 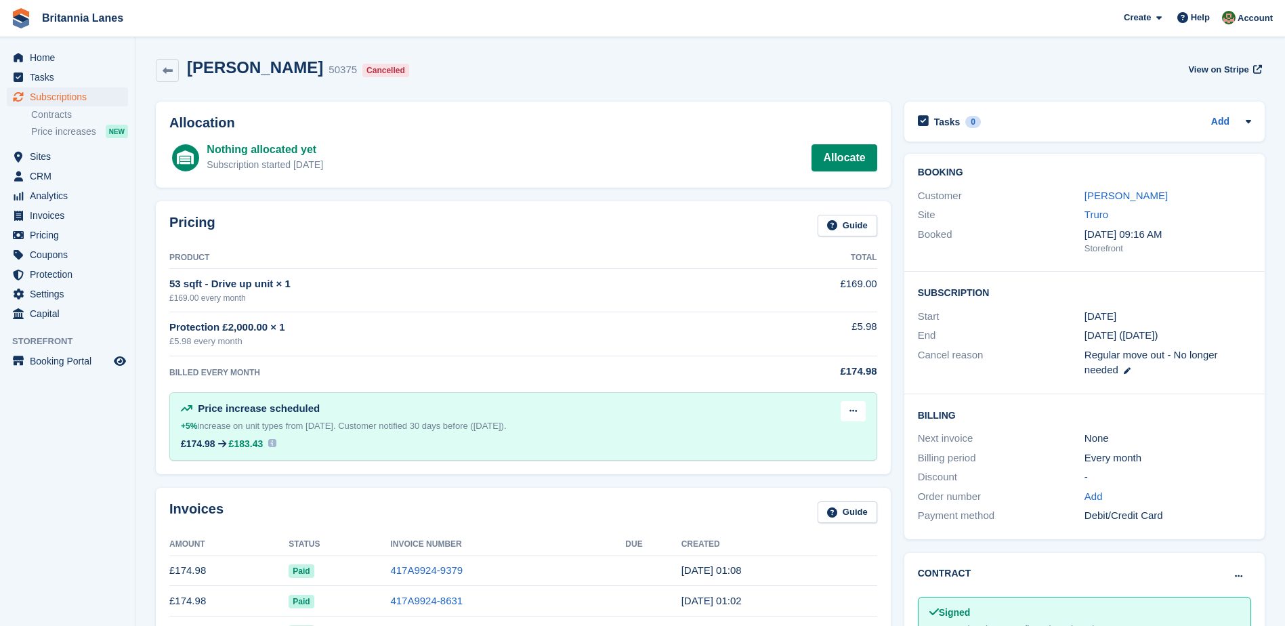 I want to click on div: £169.00 every month, so click(x=441, y=298).